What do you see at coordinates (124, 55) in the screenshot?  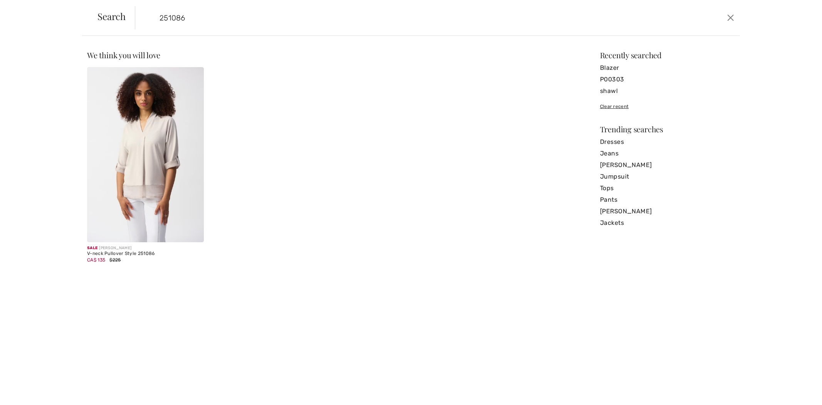 I see `span: We think you will love` at bounding box center [124, 55].